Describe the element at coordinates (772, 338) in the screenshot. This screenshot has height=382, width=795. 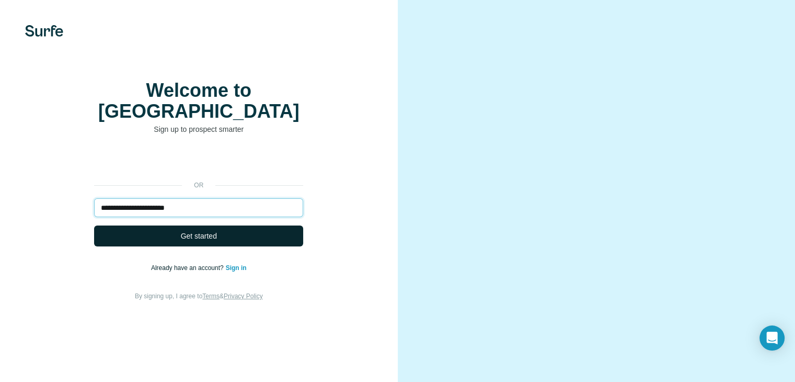
I see `div: Open Intercom Messenger` at that location.